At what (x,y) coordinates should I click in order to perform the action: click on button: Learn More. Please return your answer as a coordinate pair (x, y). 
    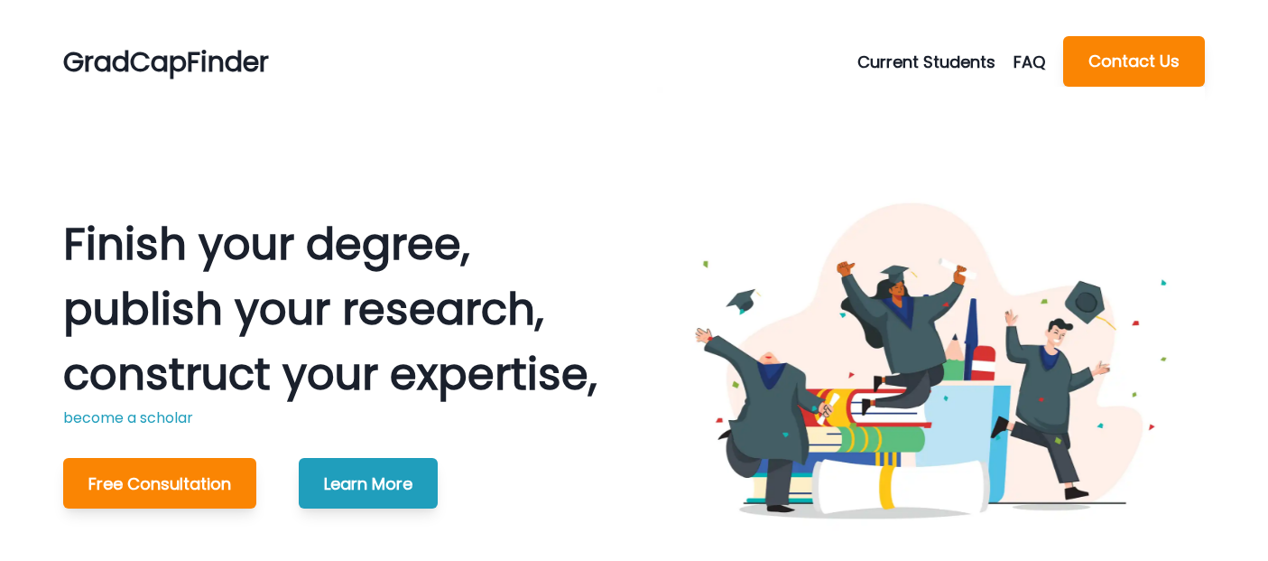
    Looking at the image, I should click on (368, 483).